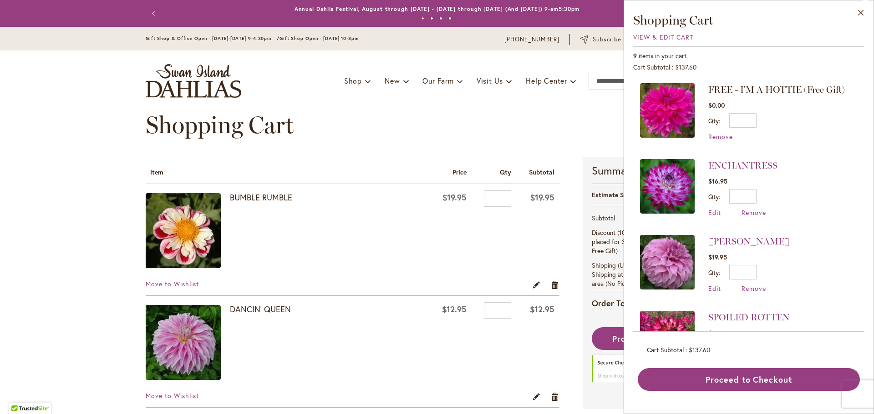  I want to click on img: I'M A HOTTIE (Free Gift), so click(667, 111).